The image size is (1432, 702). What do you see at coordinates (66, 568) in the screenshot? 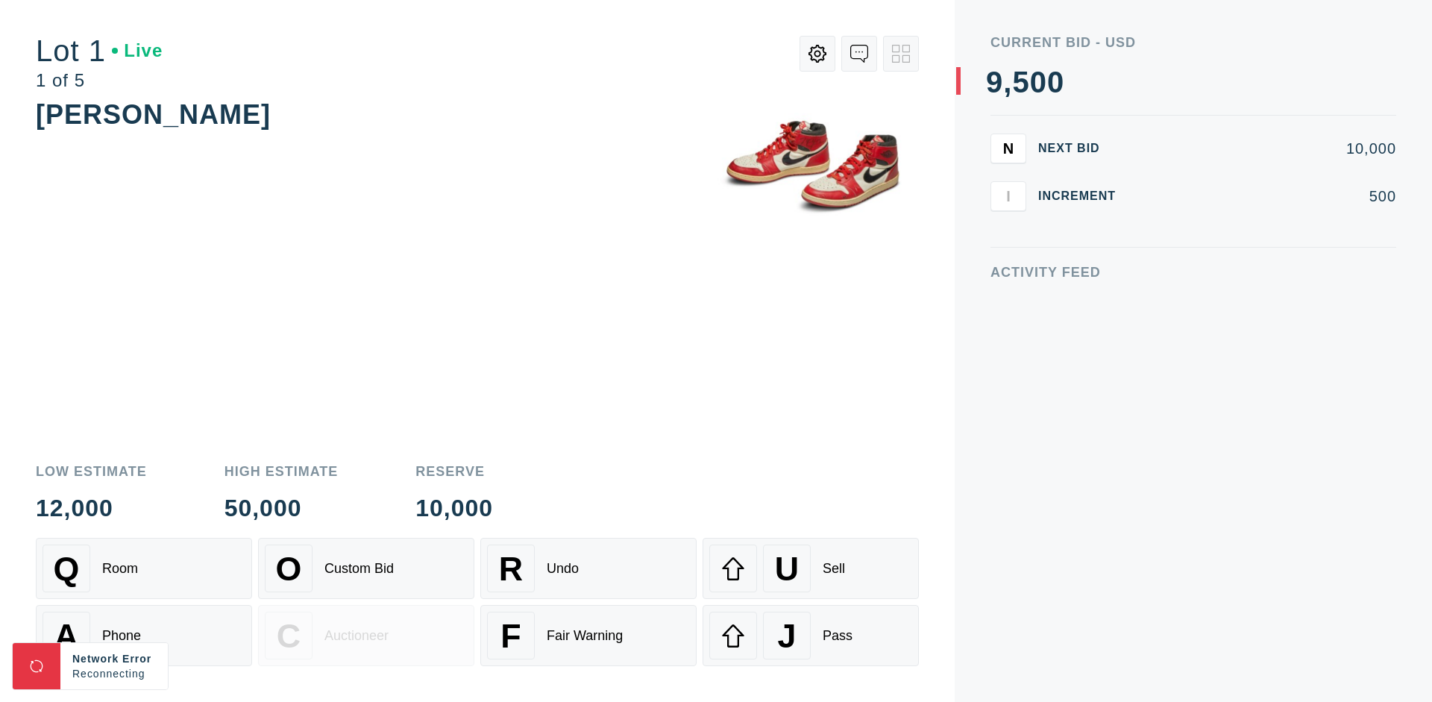
I see `span: Q` at bounding box center [66, 568].